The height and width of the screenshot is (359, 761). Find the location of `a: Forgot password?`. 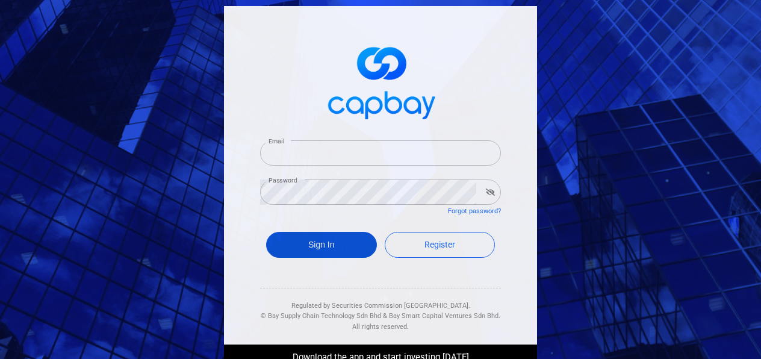

a: Forgot password? is located at coordinates (474, 211).